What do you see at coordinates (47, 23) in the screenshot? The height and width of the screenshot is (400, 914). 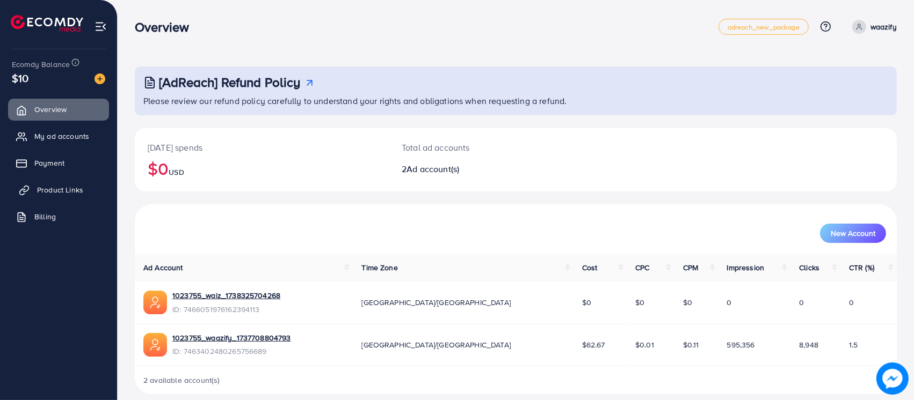 I see `a: logo` at bounding box center [47, 23].